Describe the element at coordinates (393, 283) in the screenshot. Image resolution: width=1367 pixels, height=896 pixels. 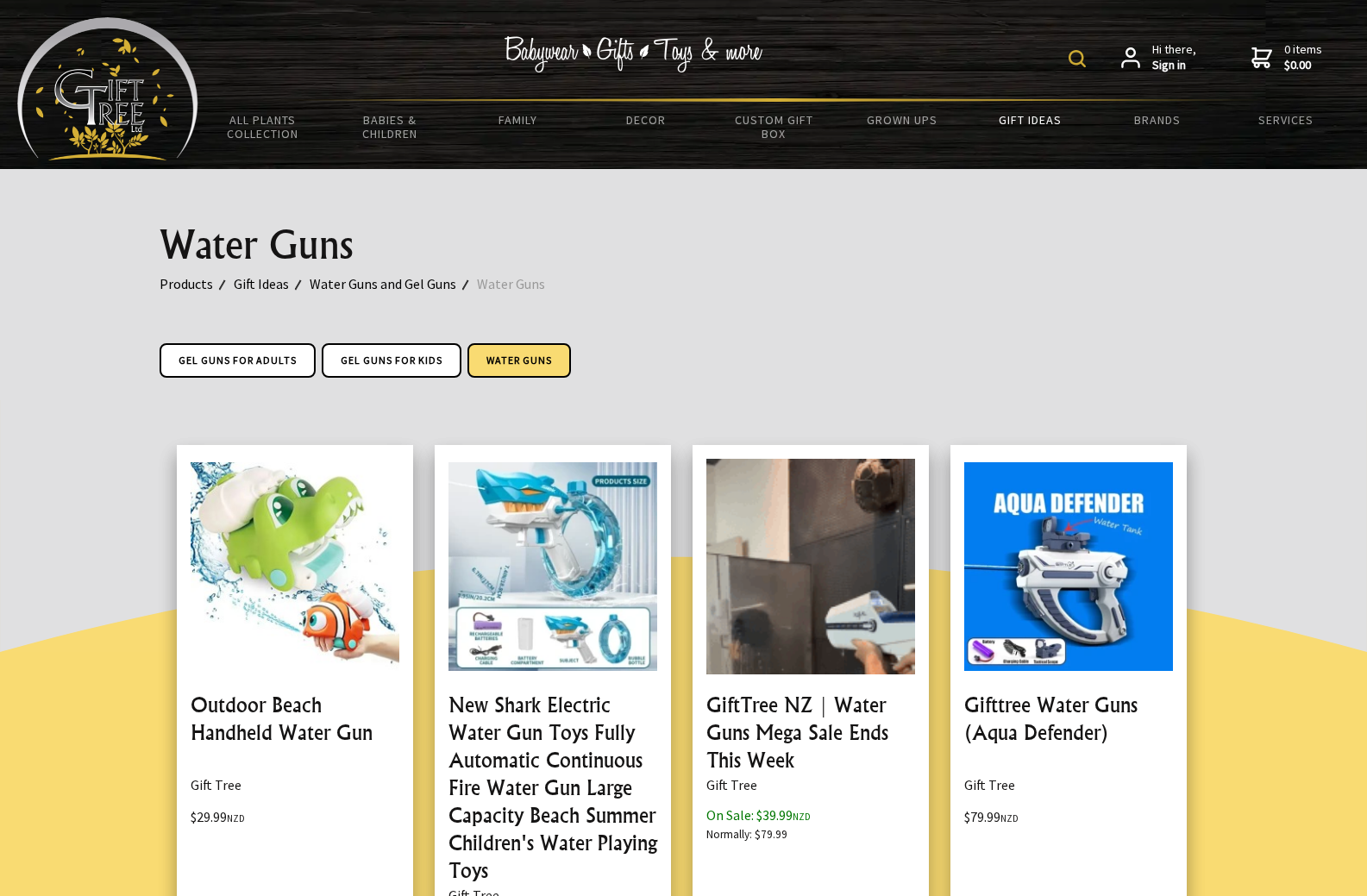
I see `a: Water Guns and Gel Guns` at that location.